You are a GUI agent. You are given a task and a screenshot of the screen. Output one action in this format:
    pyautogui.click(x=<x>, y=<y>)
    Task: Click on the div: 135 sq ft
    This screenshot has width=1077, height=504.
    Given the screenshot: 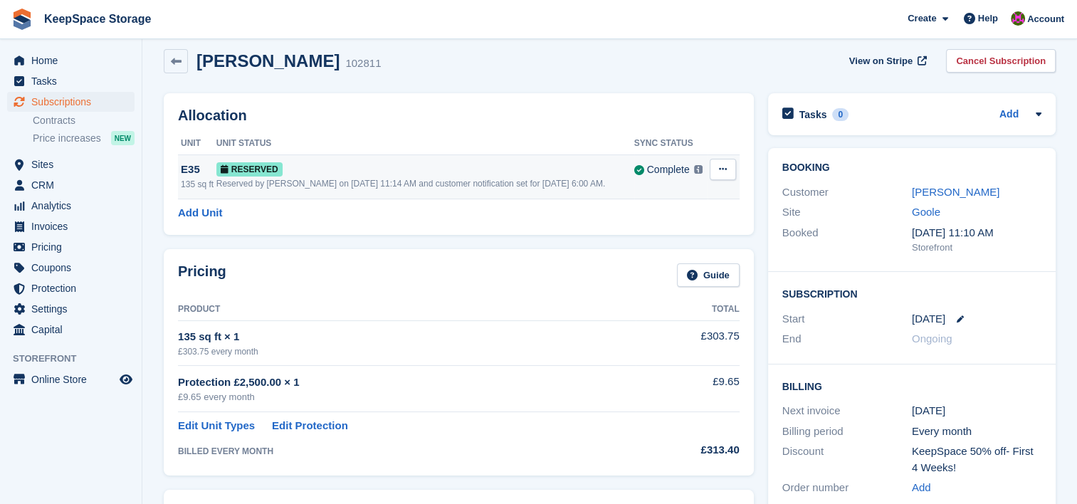 What is the action you would take?
    pyautogui.click(x=199, y=184)
    